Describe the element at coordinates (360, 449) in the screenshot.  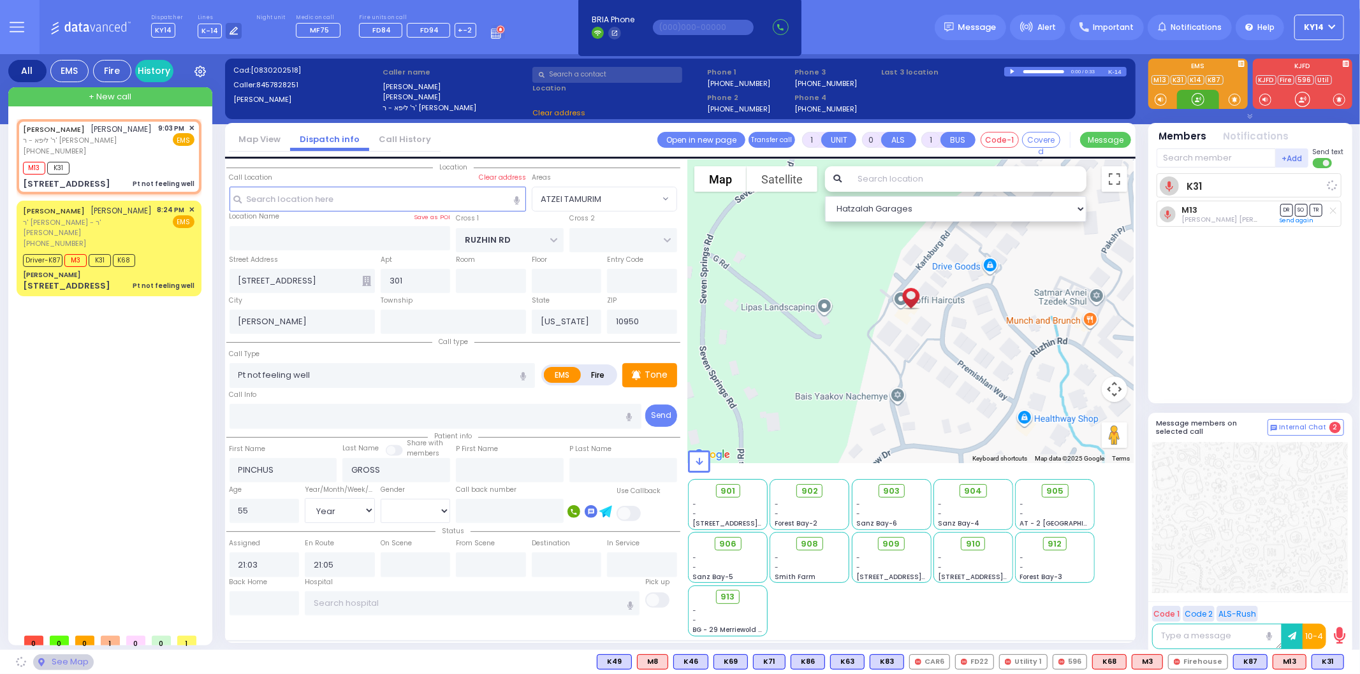
I see `label: Last Name` at that location.